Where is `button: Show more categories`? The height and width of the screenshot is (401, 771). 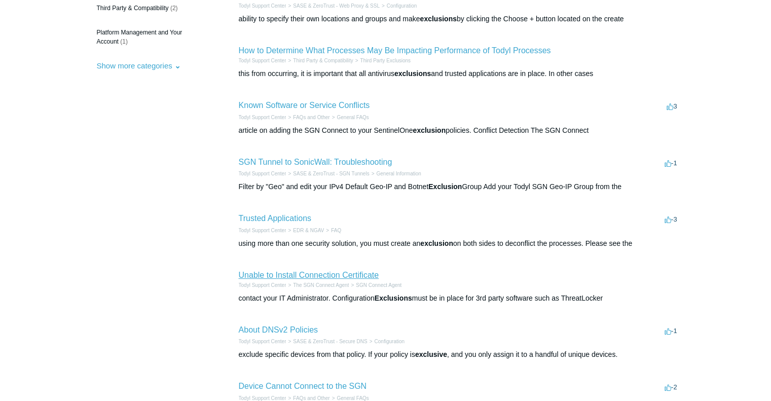 button: Show more categories is located at coordinates (139, 65).